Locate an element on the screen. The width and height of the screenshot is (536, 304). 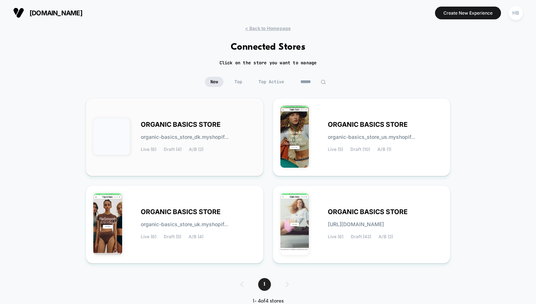
span: organic-basics_store_dk.myshopif... is located at coordinates (185, 137).